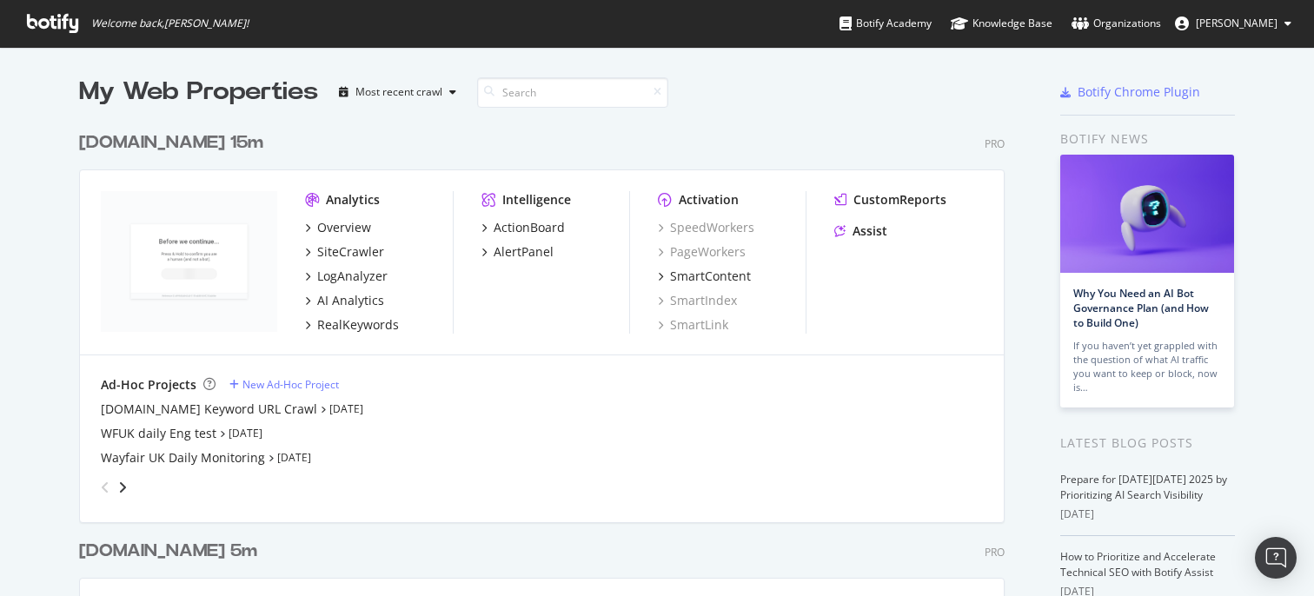 The image size is (1314, 596). What do you see at coordinates (693, 325) in the screenshot?
I see `a: SmartLink` at bounding box center [693, 325].